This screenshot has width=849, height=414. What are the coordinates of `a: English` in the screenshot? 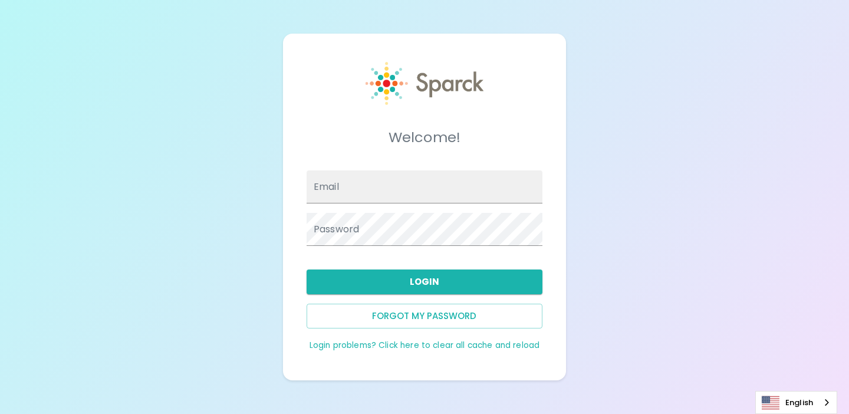 It's located at (796, 402).